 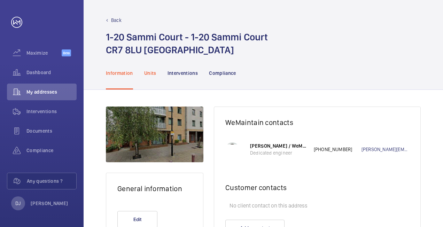 What do you see at coordinates (52, 131) in the screenshot?
I see `span: Documents` at bounding box center [52, 131].